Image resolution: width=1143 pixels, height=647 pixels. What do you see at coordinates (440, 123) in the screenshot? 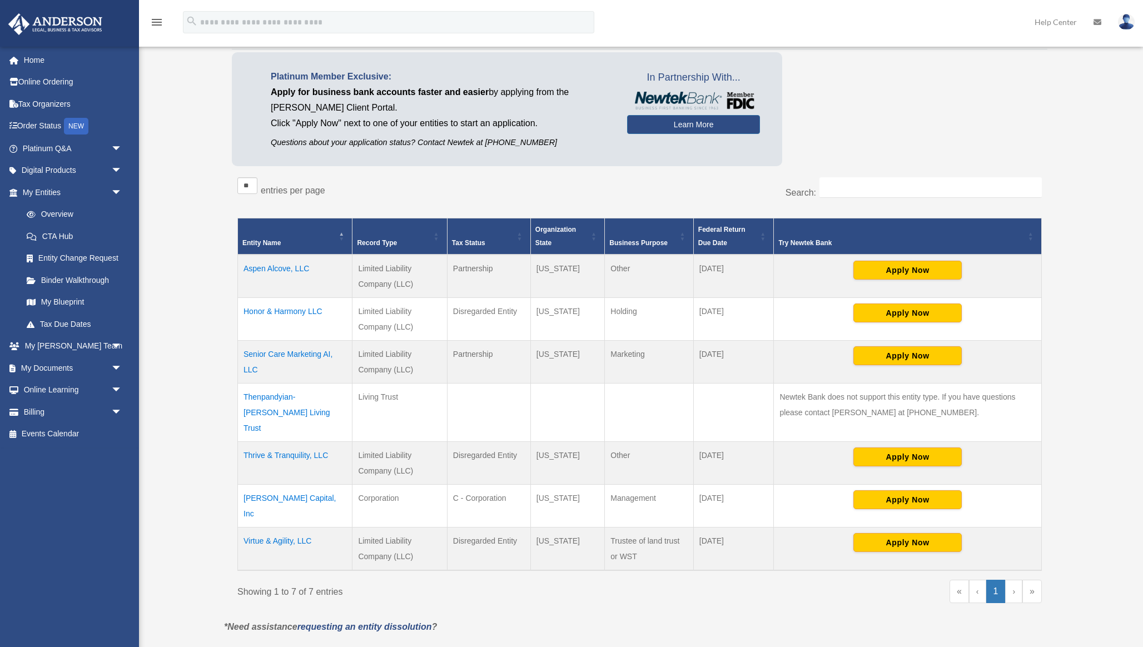
I see `p: Click "Apply Now" next to one of your entities to start an application.` at bounding box center [440, 123].